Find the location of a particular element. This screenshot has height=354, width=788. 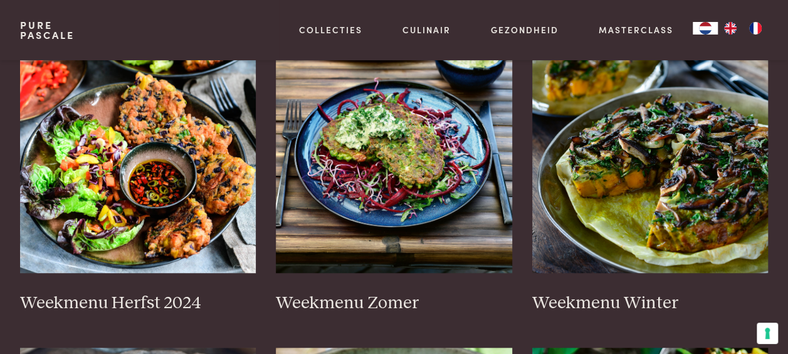

a: Gezondheid is located at coordinates (525, 29).